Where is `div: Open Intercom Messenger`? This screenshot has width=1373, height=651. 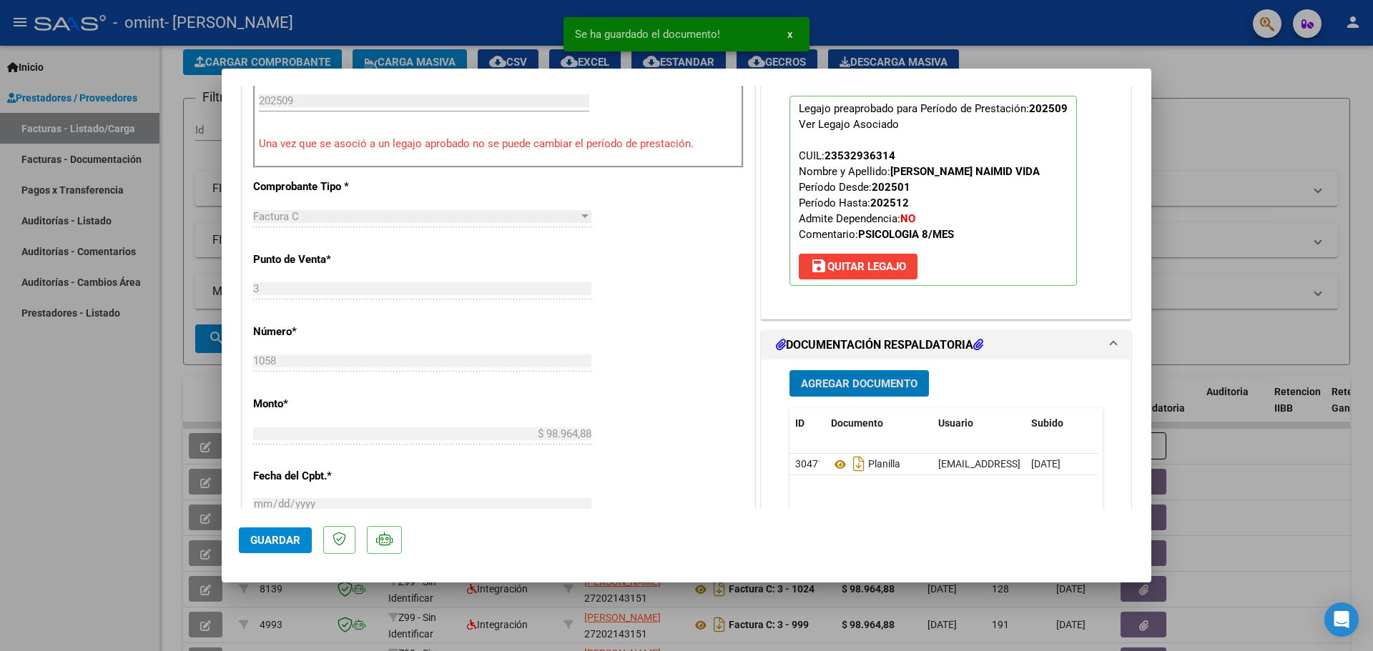 div: Open Intercom Messenger is located at coordinates (1341, 620).